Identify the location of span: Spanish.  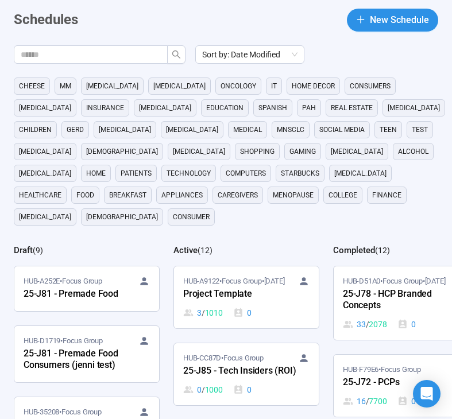
(273, 108).